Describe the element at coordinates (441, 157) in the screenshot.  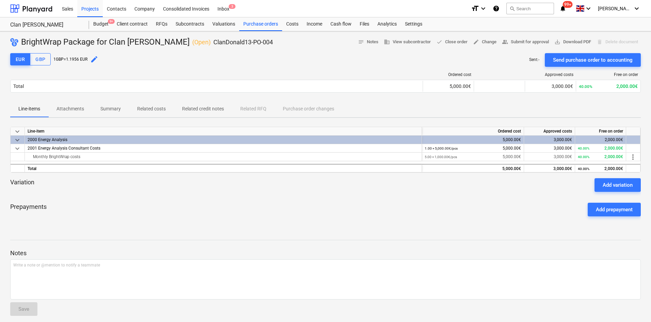
I see `small: 5.00 × 1,000.00€ / pcs` at that location.